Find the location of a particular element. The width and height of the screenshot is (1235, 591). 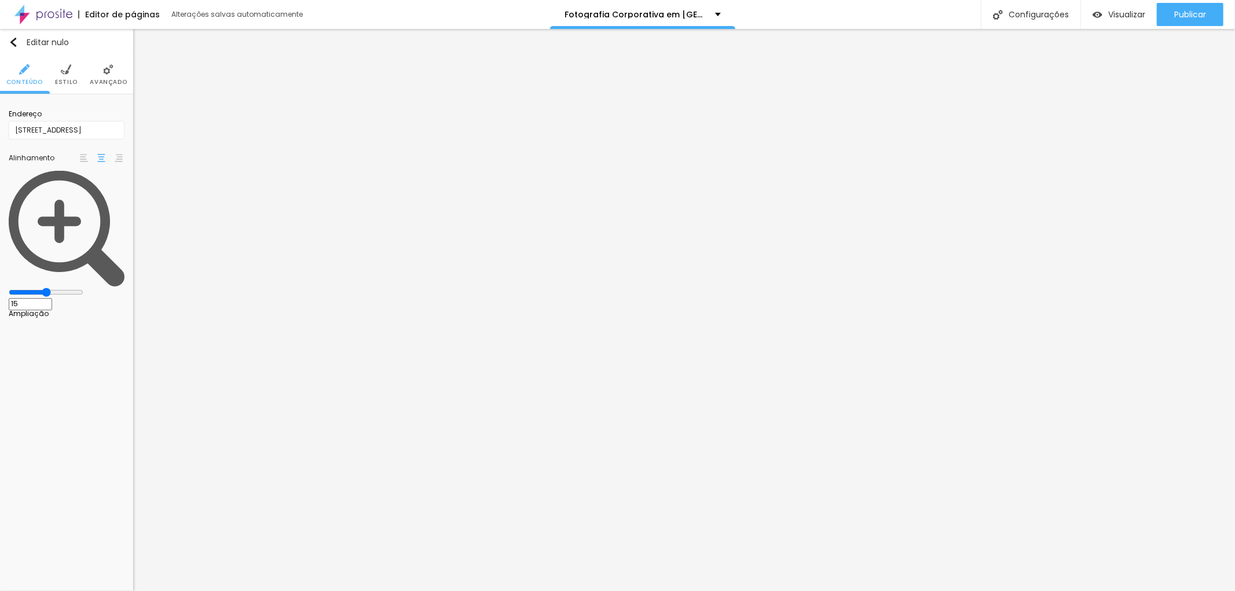

font: Alinhamento is located at coordinates (31, 157).